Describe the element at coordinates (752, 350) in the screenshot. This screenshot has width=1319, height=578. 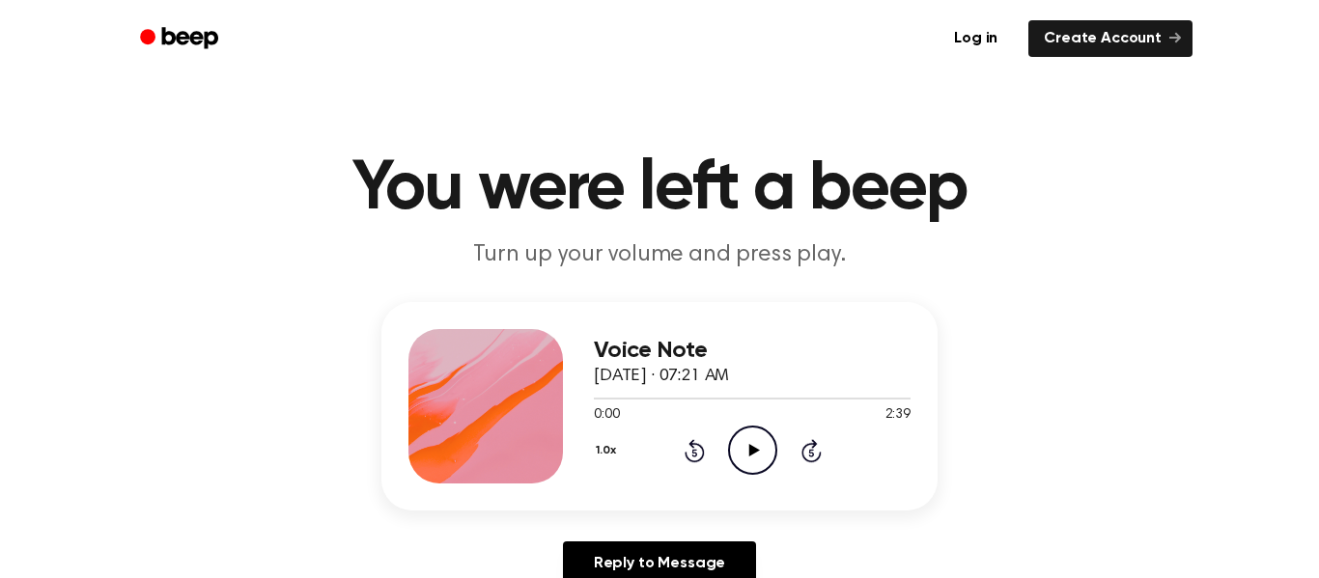
I see `h3: Voice Note` at that location.